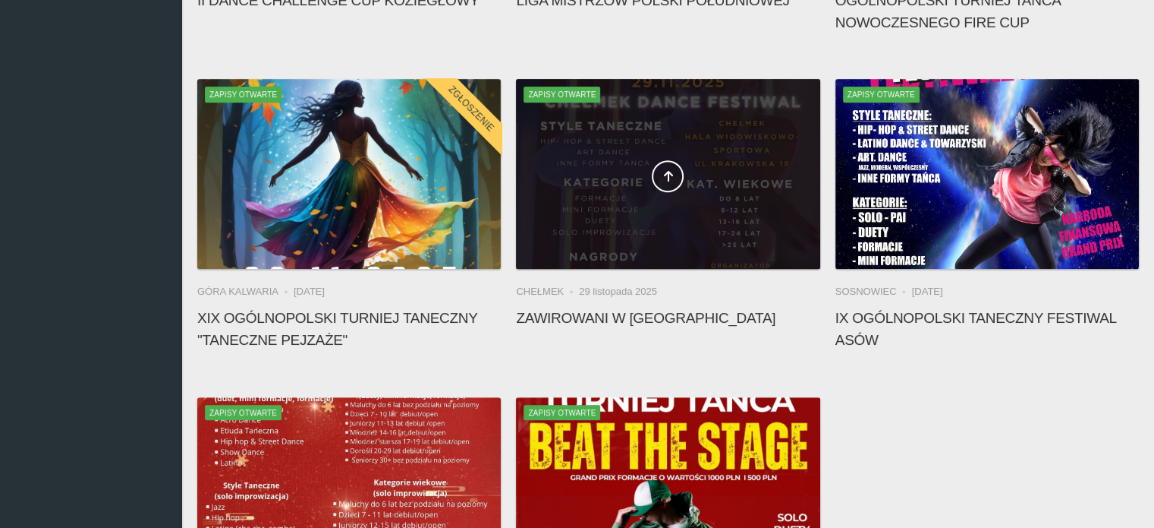  I want to click on h4: XIX Ogólnopolski Turniej Taneczny "Taneczne Pejzaże", so click(349, 329).